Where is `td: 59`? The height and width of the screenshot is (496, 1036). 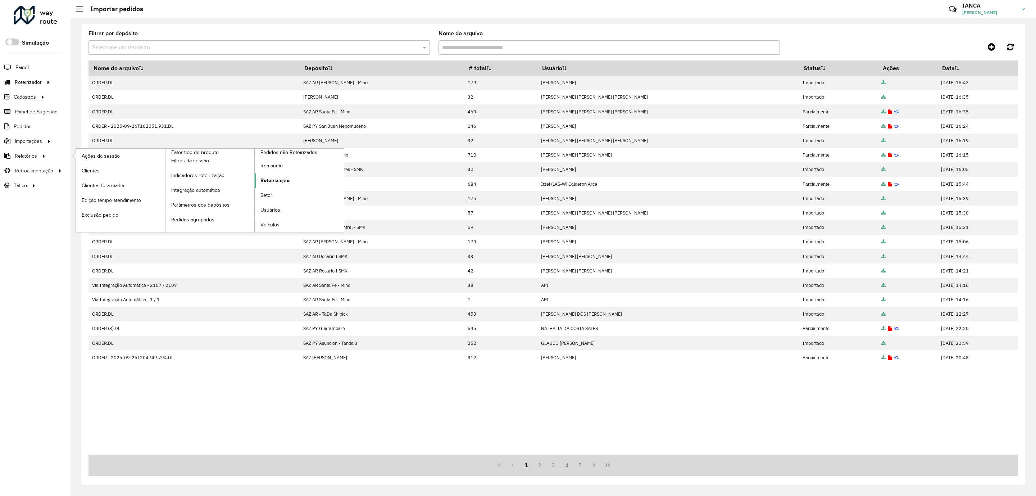
td: 59 is located at coordinates (500, 227).